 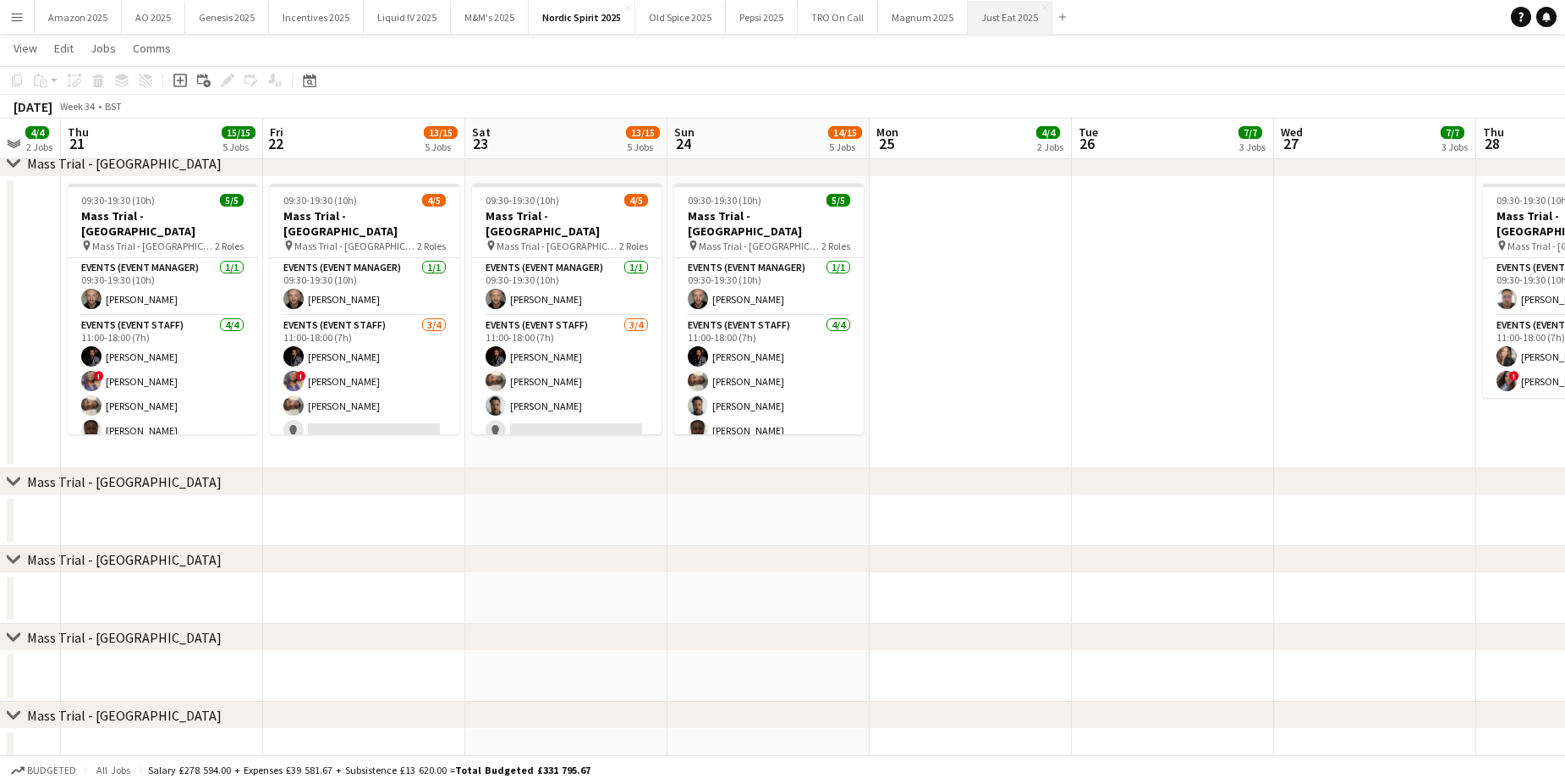 I want to click on span: 21, so click(x=77, y=143).